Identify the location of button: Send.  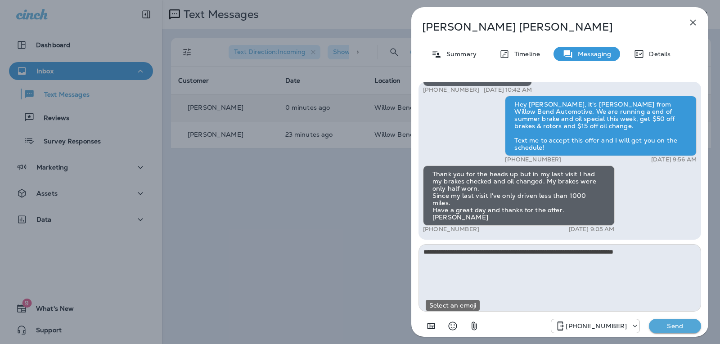
(675, 326).